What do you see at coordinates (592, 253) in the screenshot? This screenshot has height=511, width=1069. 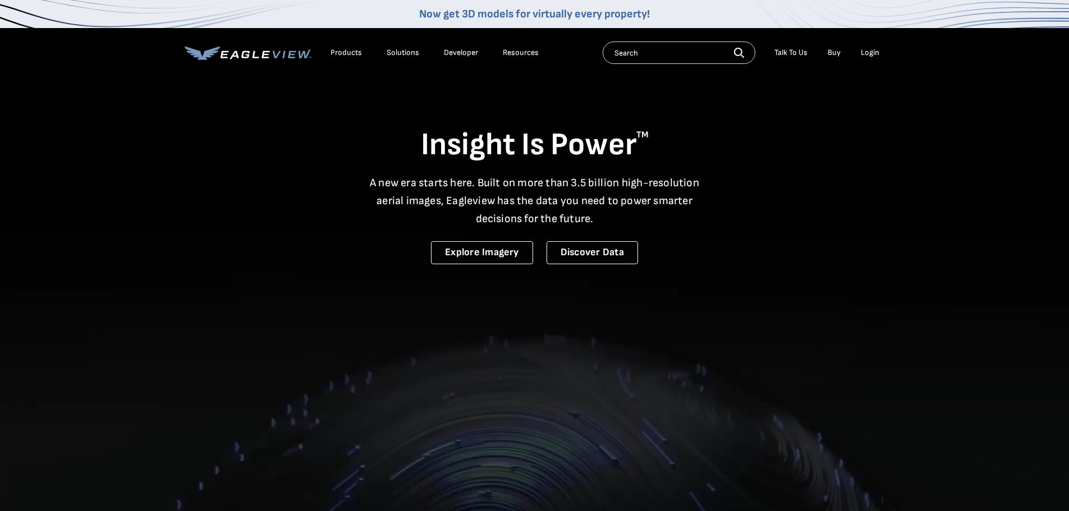 I see `a: Discover Data` at bounding box center [592, 253].